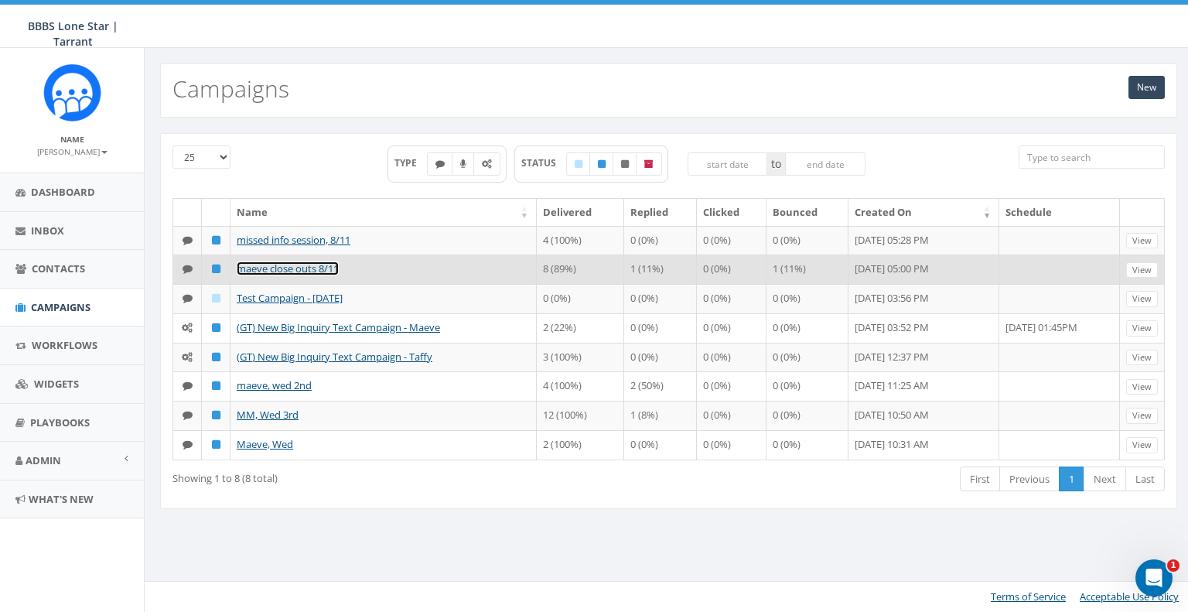  What do you see at coordinates (923, 212) in the screenshot?
I see `th: Created On: activate to sort column ascending` at bounding box center [923, 212].